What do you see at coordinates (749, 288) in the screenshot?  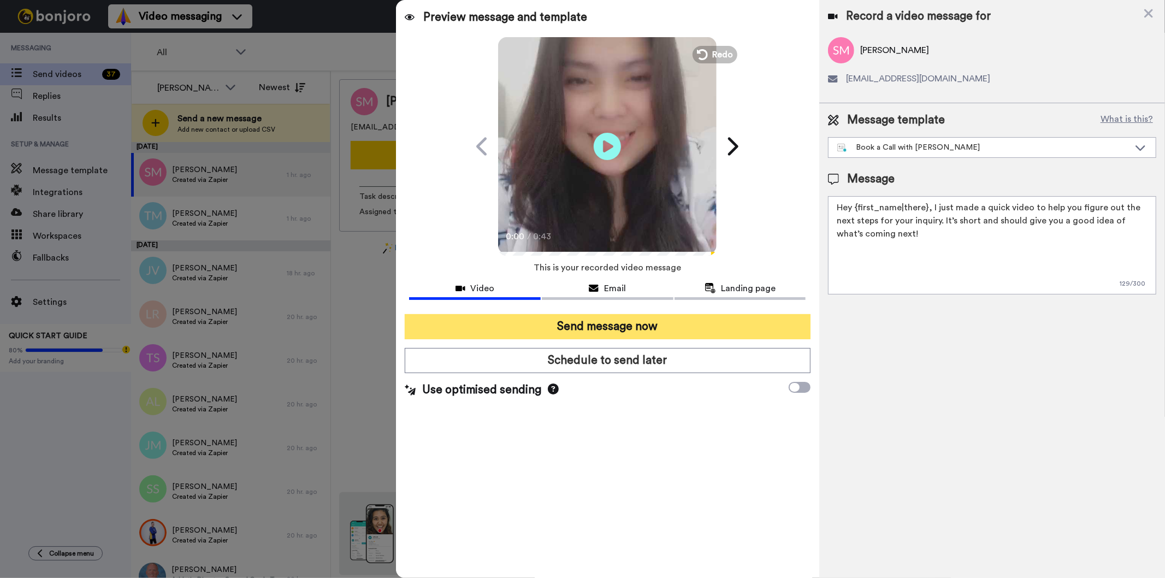 I see `span: Landing page` at bounding box center [749, 288].